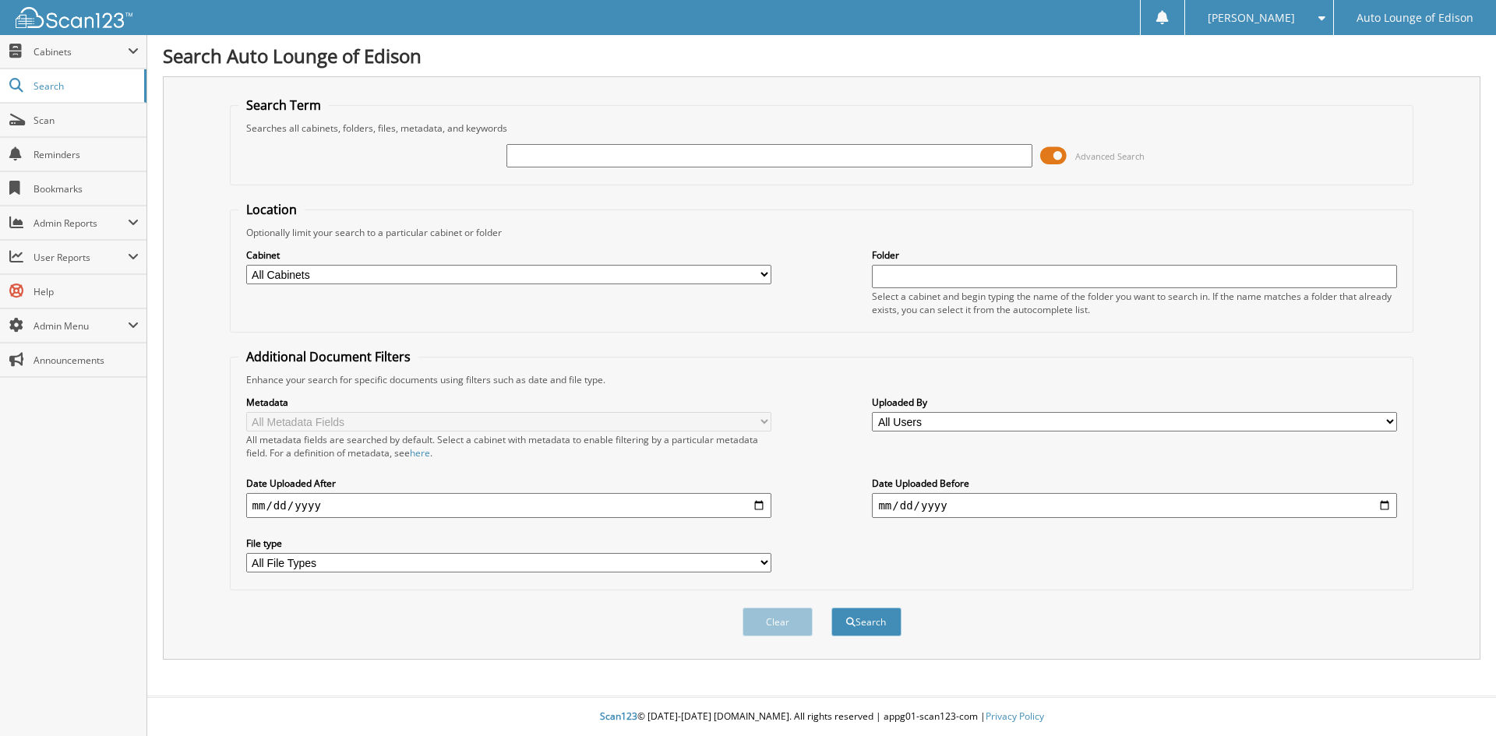  I want to click on h1: Search Auto Lounge of Edison, so click(821, 55).